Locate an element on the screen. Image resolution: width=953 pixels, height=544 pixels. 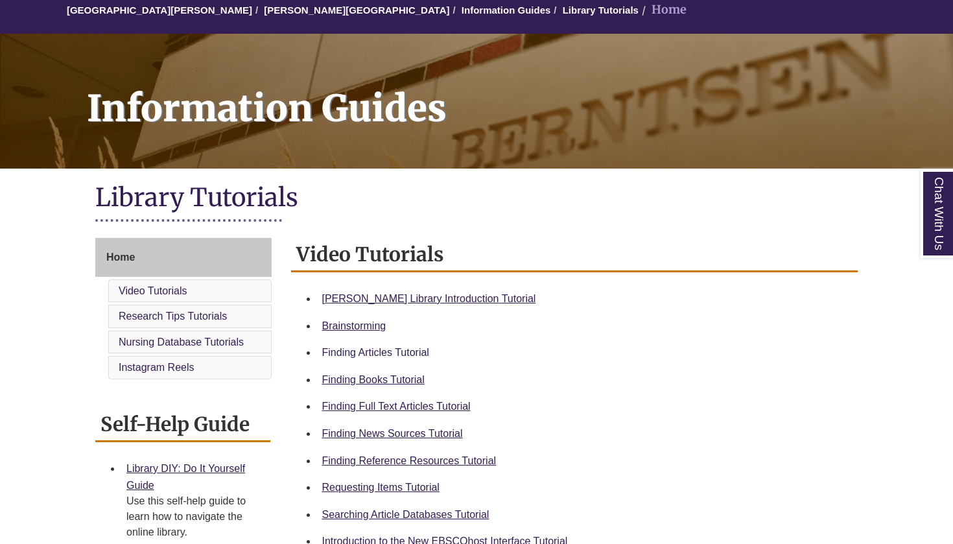
a: Home is located at coordinates (183, 257).